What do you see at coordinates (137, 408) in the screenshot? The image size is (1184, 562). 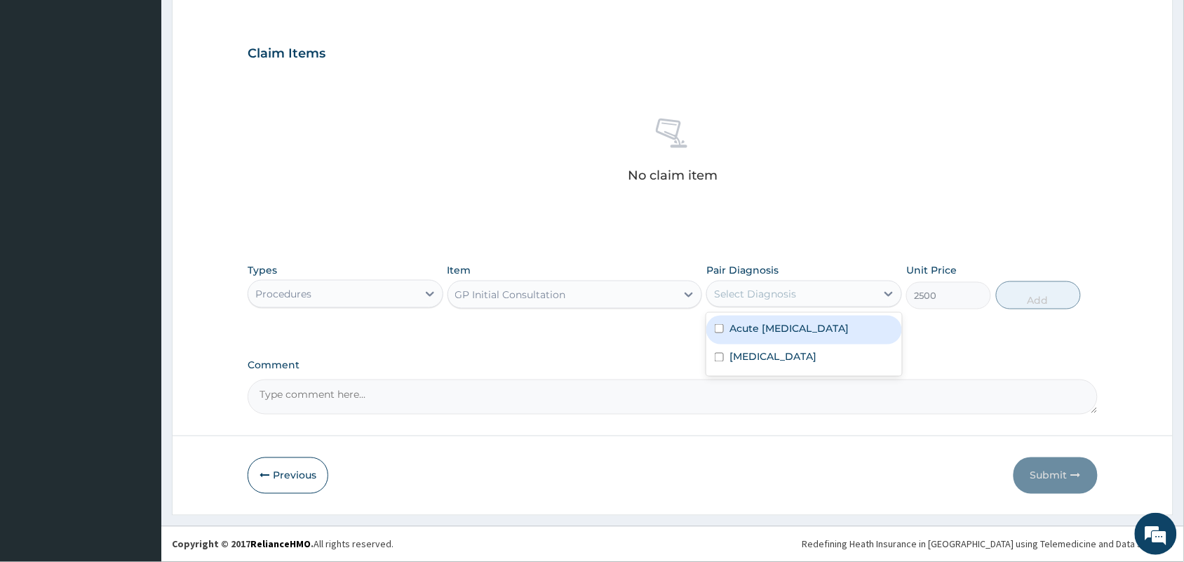 I see `textarea: Type your message and hit 'Enter'` at bounding box center [137, 408].